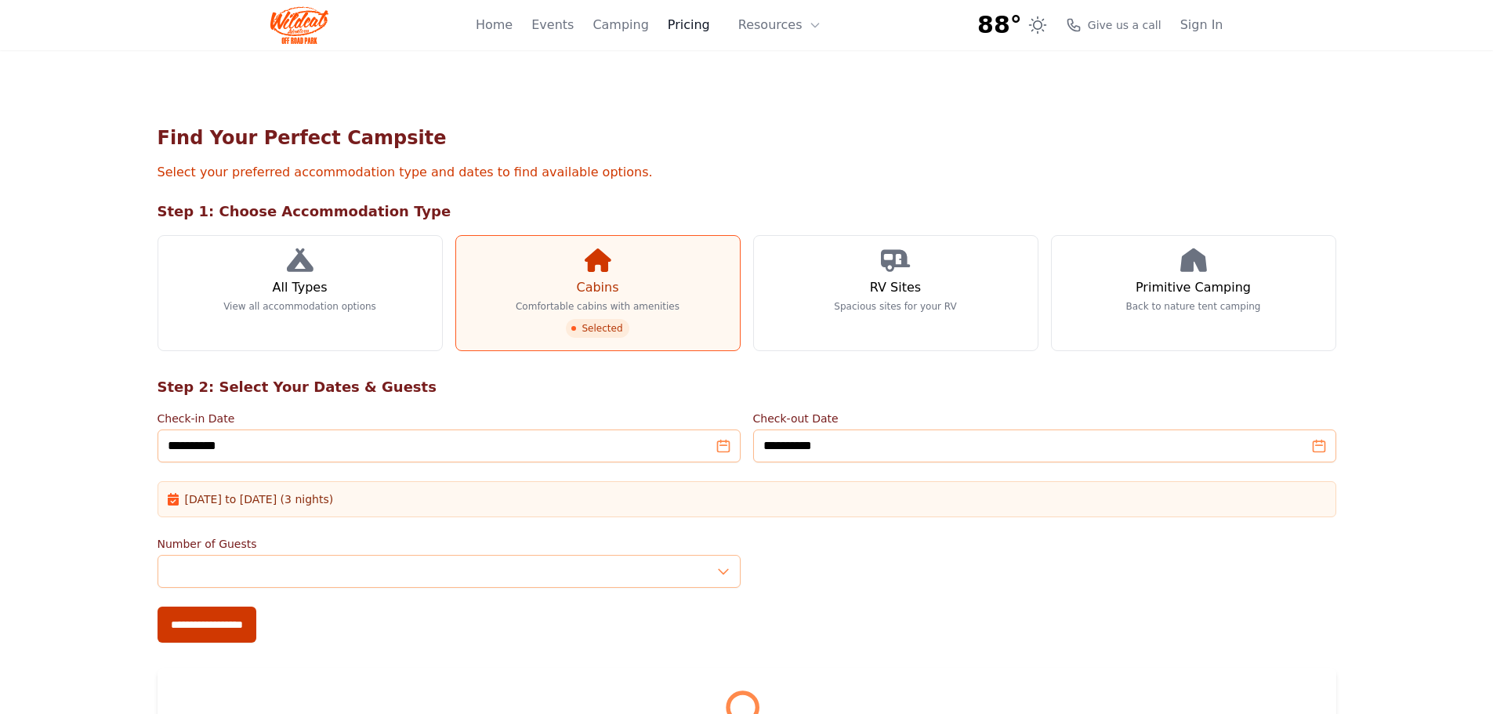  Describe the element at coordinates (747, 172) in the screenshot. I see `p: Select your preferred accommodation type and dates to find available options.` at that location.